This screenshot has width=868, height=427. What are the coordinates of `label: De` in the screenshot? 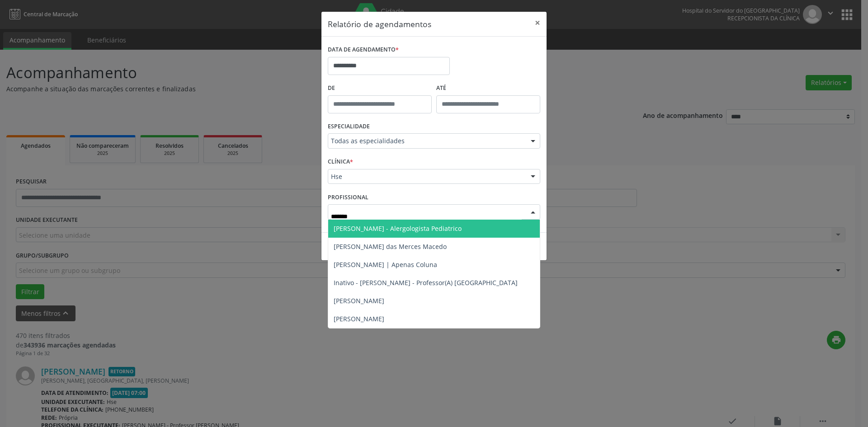 It's located at (380, 88).